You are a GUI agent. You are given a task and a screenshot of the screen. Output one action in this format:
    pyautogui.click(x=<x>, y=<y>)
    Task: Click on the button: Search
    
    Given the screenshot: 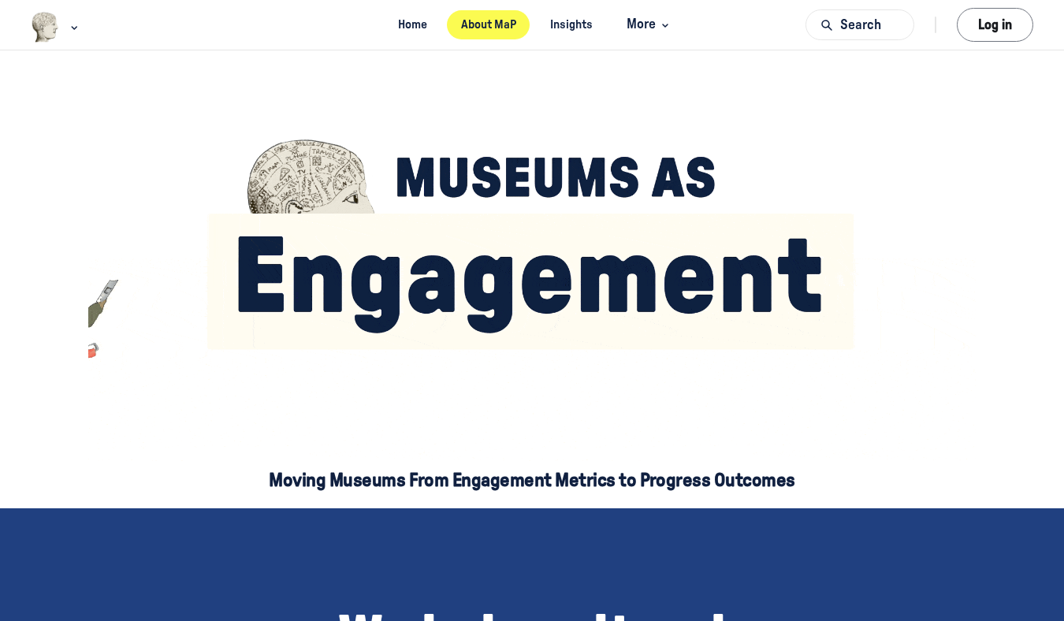 What is the action you would take?
    pyautogui.click(x=860, y=24)
    